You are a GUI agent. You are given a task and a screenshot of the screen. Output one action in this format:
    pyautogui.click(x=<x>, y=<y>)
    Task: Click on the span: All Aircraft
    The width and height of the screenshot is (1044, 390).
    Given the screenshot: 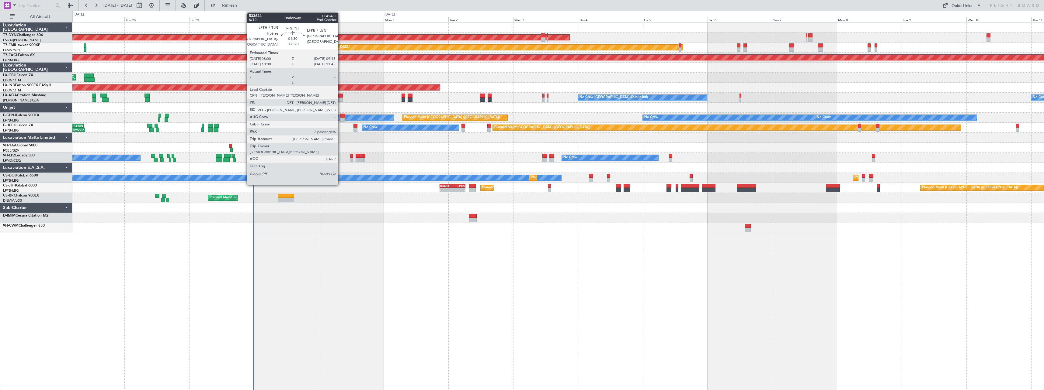 What is the action you would take?
    pyautogui.click(x=40, y=17)
    